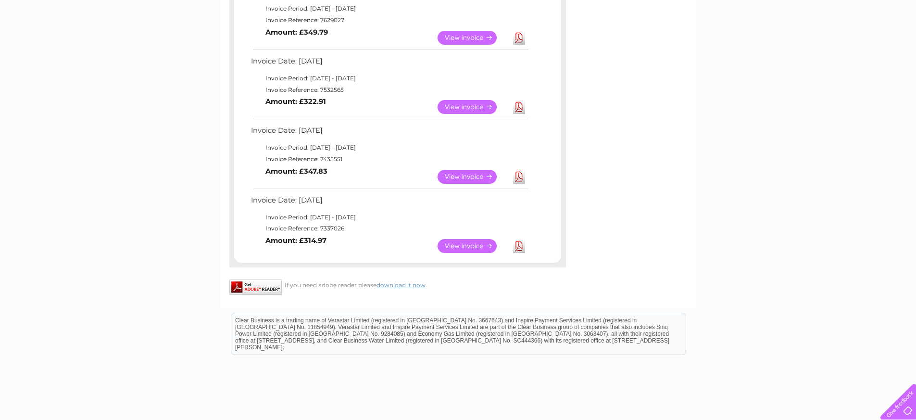 Image resolution: width=916 pixels, height=420 pixels. I want to click on b: Amount: £314.97, so click(296, 240).